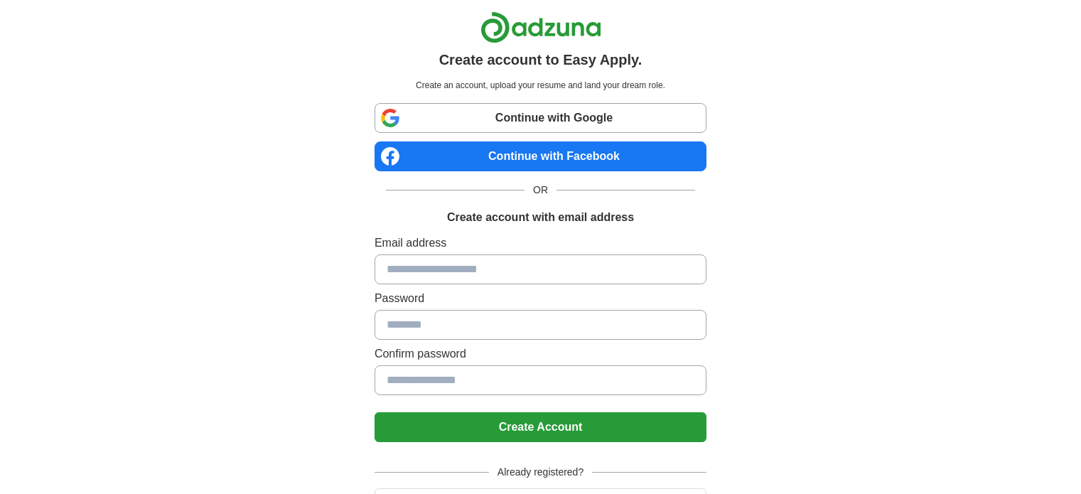 The image size is (1081, 494). I want to click on a: Continue with Google, so click(540, 118).